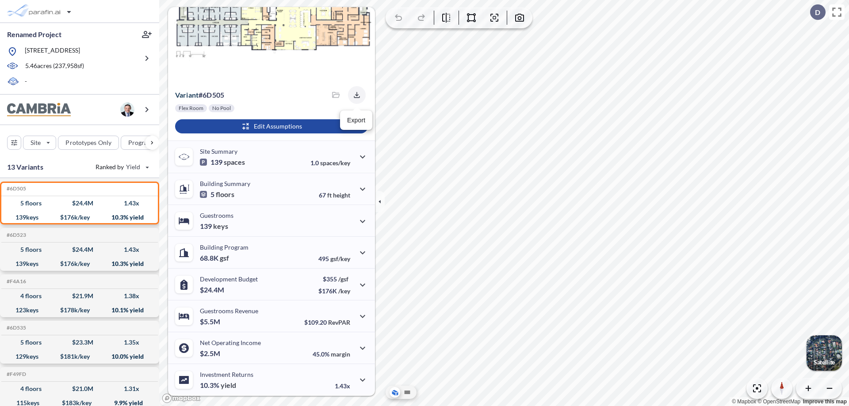  I want to click on p: 1.43x, so click(342, 386).